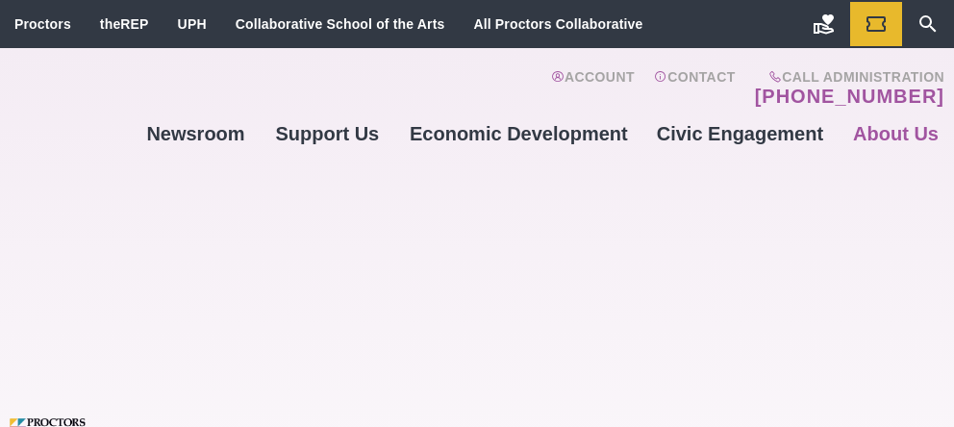 The width and height of the screenshot is (954, 427). Describe the element at coordinates (896, 134) in the screenshot. I see `a: About Us` at that location.